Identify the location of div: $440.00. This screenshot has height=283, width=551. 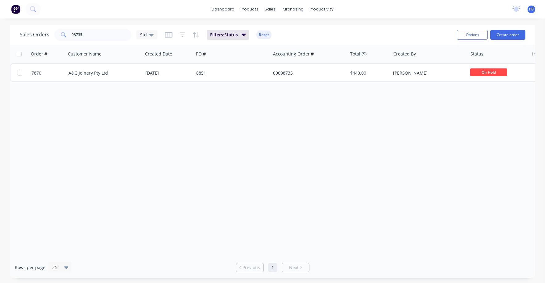
(368, 73).